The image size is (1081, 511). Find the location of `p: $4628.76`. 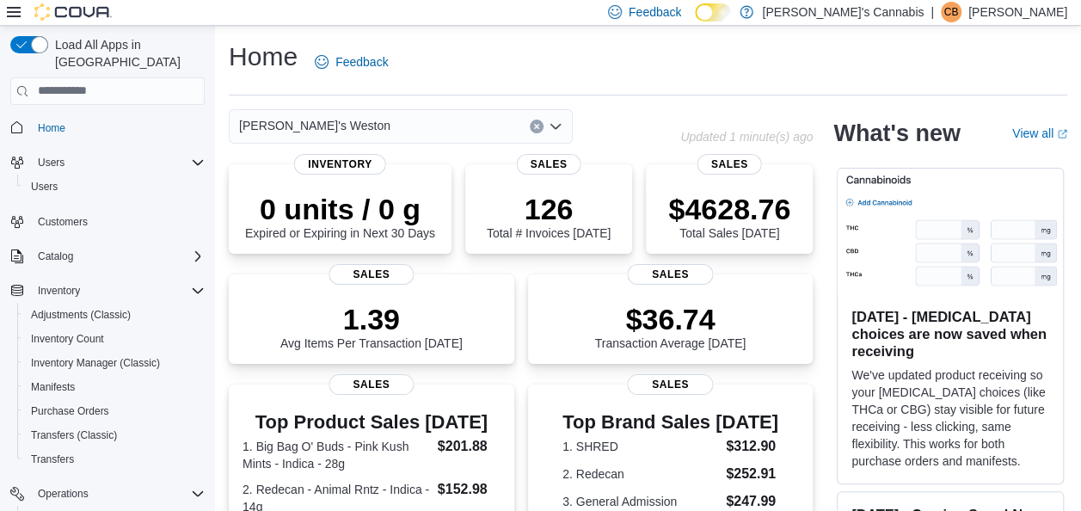

p: $4628.76 is located at coordinates (729, 209).